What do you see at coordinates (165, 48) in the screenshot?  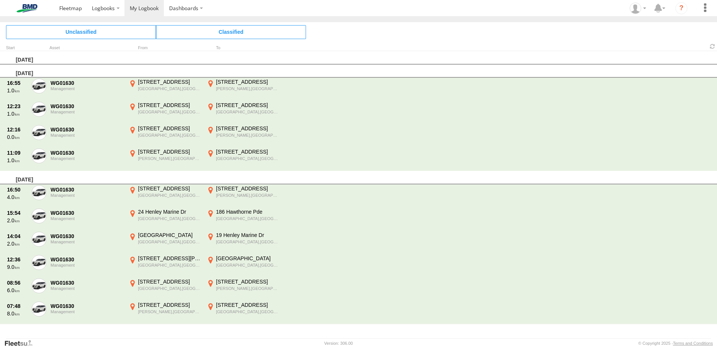 I see `div: From` at bounding box center [165, 48].